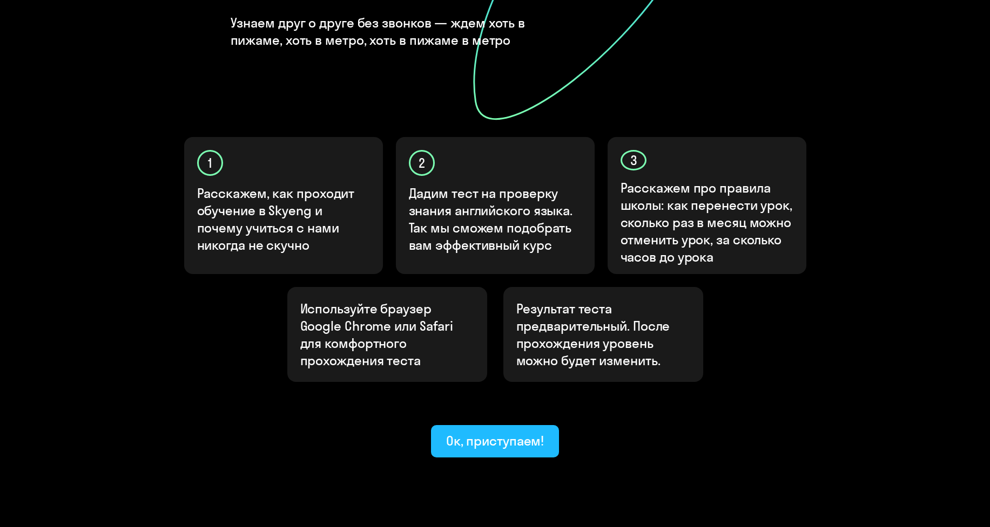 This screenshot has height=527, width=990. What do you see at coordinates (495, 441) in the screenshot?
I see `div: Ок, приступаем!` at bounding box center [495, 441].